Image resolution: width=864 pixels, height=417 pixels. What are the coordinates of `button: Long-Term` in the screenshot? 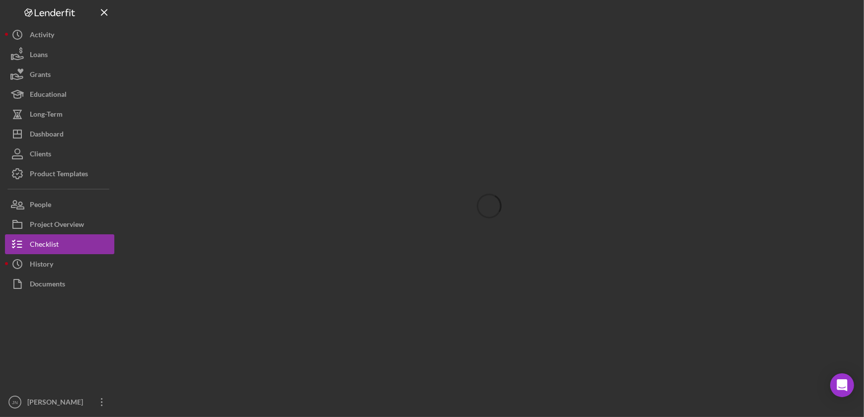 It's located at (60, 114).